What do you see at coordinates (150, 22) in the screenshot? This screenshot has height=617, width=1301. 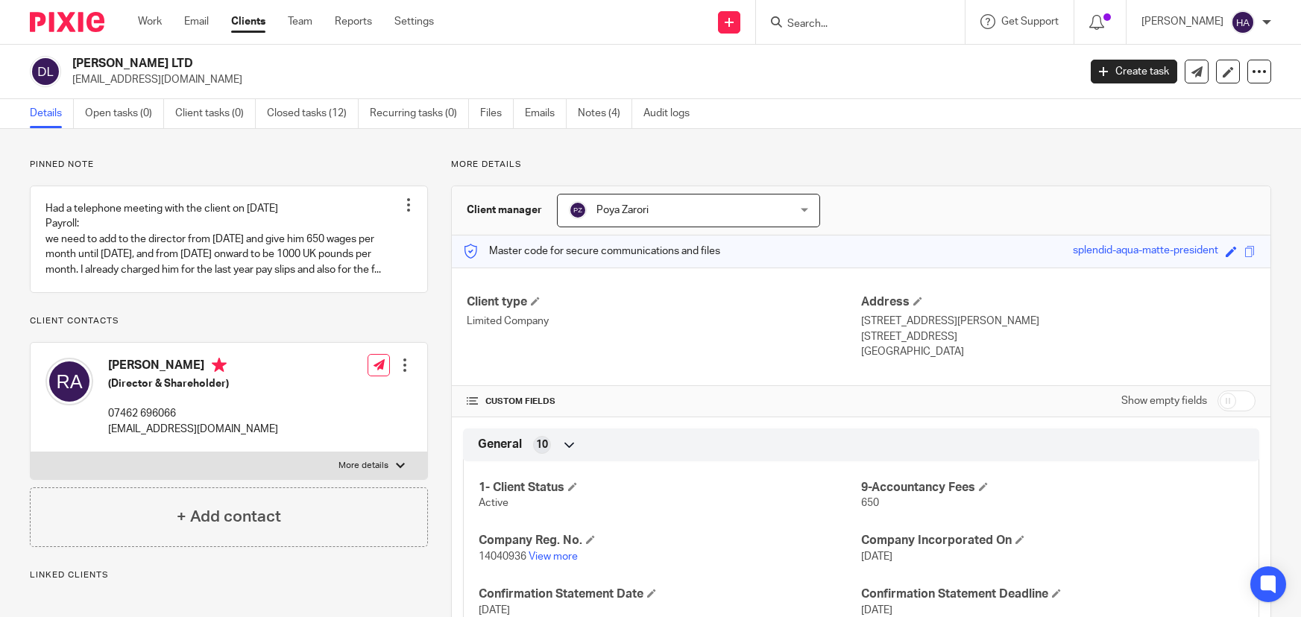 I see `a: Work` at bounding box center [150, 22].